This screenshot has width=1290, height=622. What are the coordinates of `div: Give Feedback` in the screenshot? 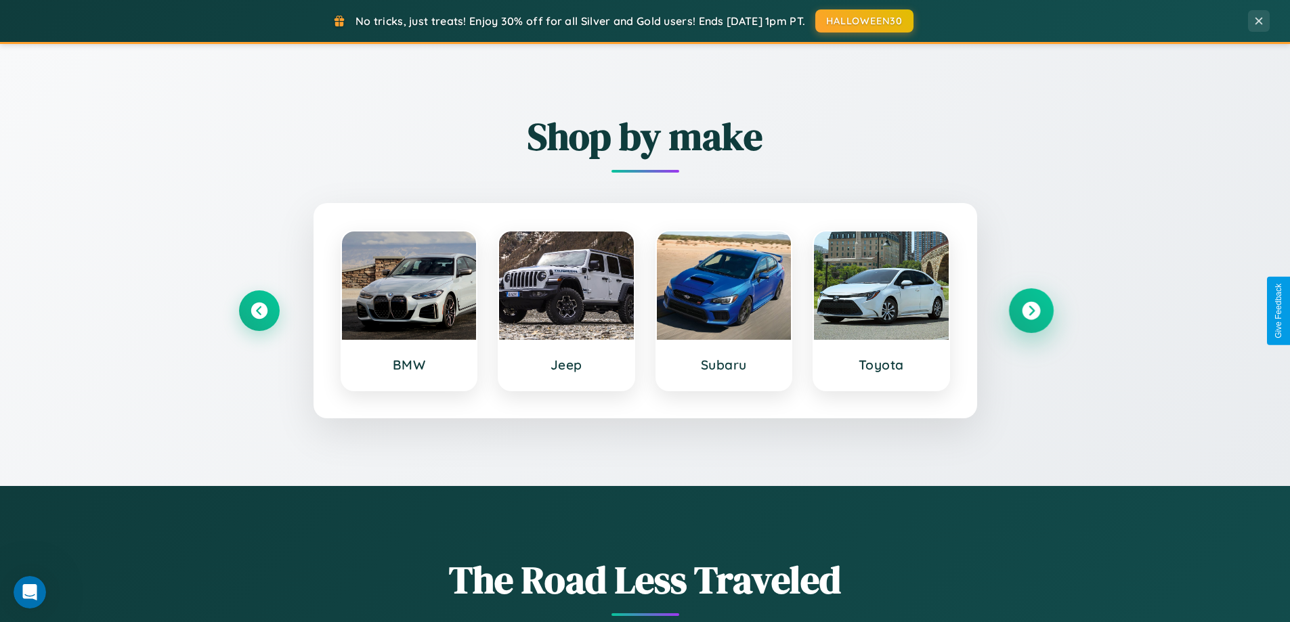 It's located at (1278, 311).